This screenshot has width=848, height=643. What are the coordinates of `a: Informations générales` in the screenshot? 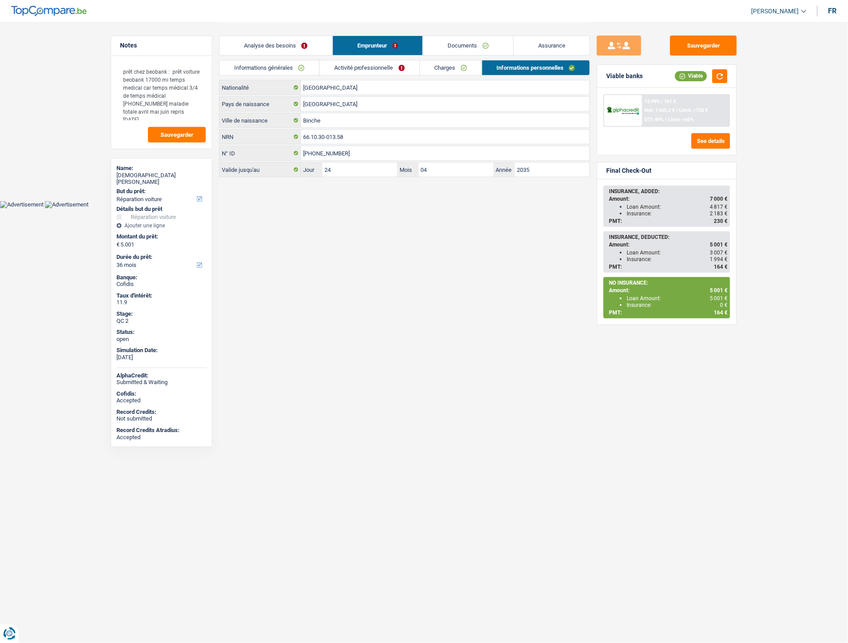 It's located at (269, 68).